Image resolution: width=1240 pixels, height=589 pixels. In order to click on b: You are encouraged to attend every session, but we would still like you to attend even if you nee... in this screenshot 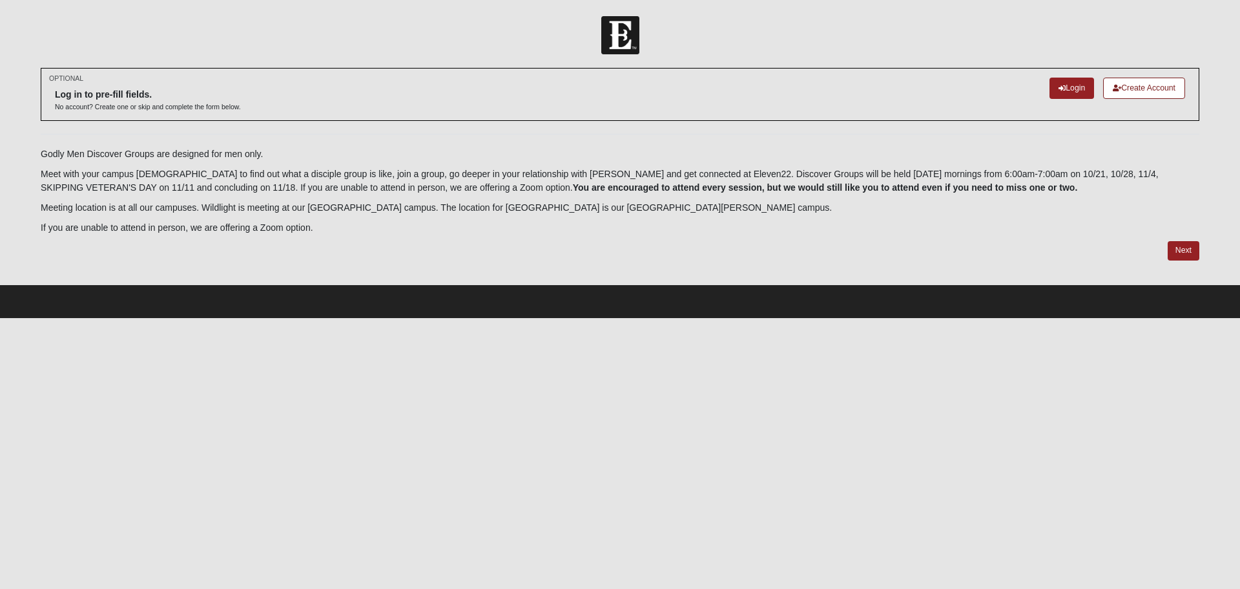, I will do `click(826, 187)`.